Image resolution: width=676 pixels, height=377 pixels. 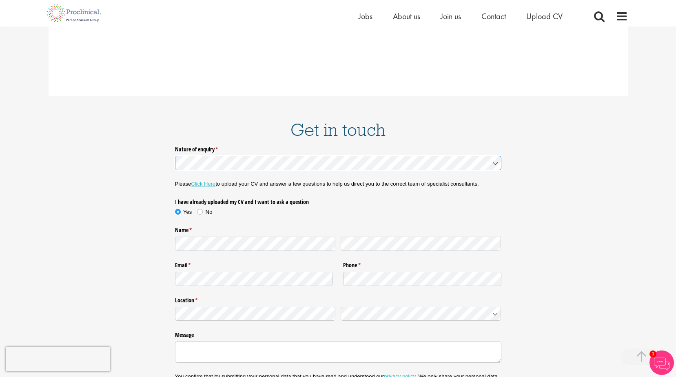 I want to click on h1: Get in touch, so click(x=338, y=130).